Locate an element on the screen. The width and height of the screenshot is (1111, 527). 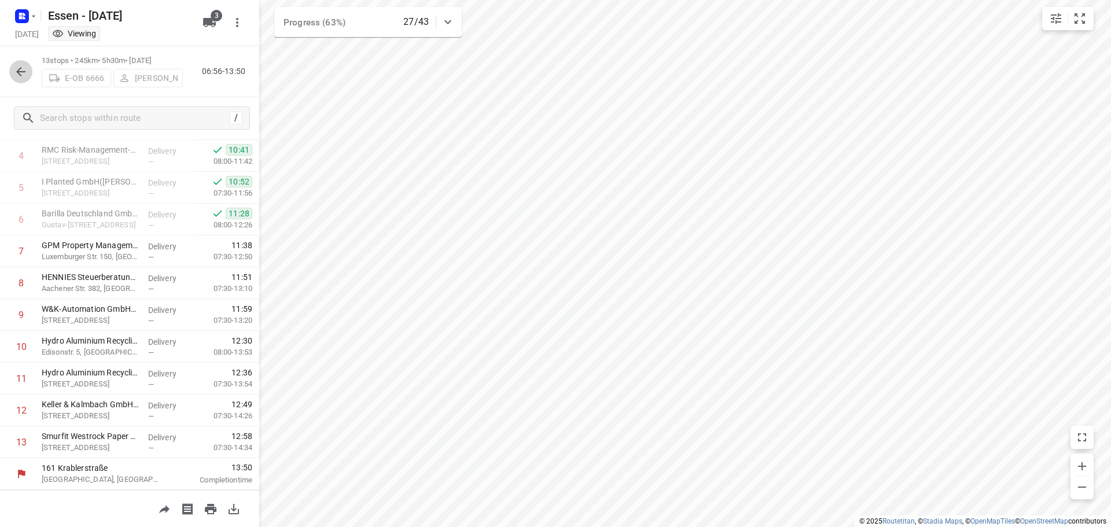
div: 13 is located at coordinates (21, 442).